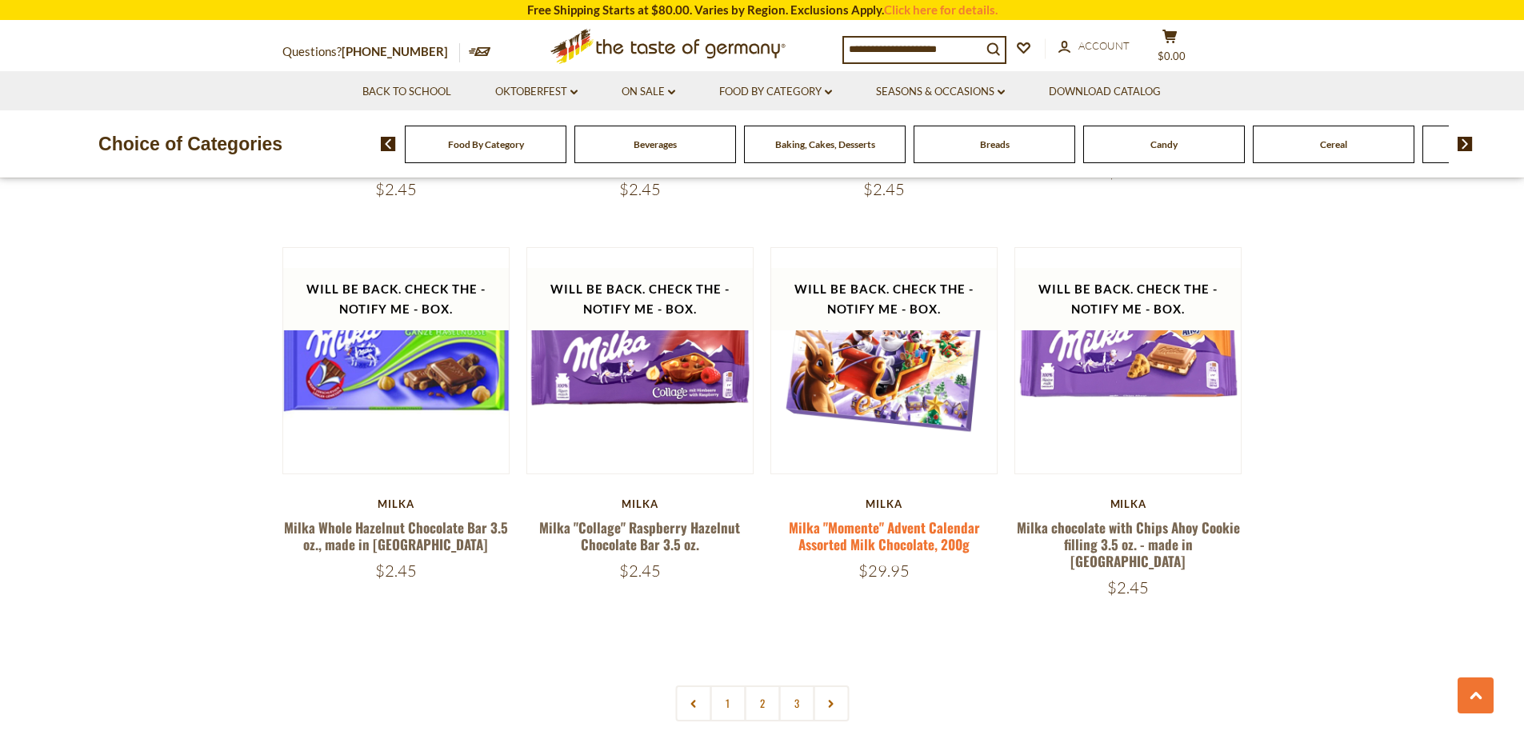  What do you see at coordinates (940, 92) in the screenshot?
I see `a: Seasons & Occasions` at bounding box center [940, 92].